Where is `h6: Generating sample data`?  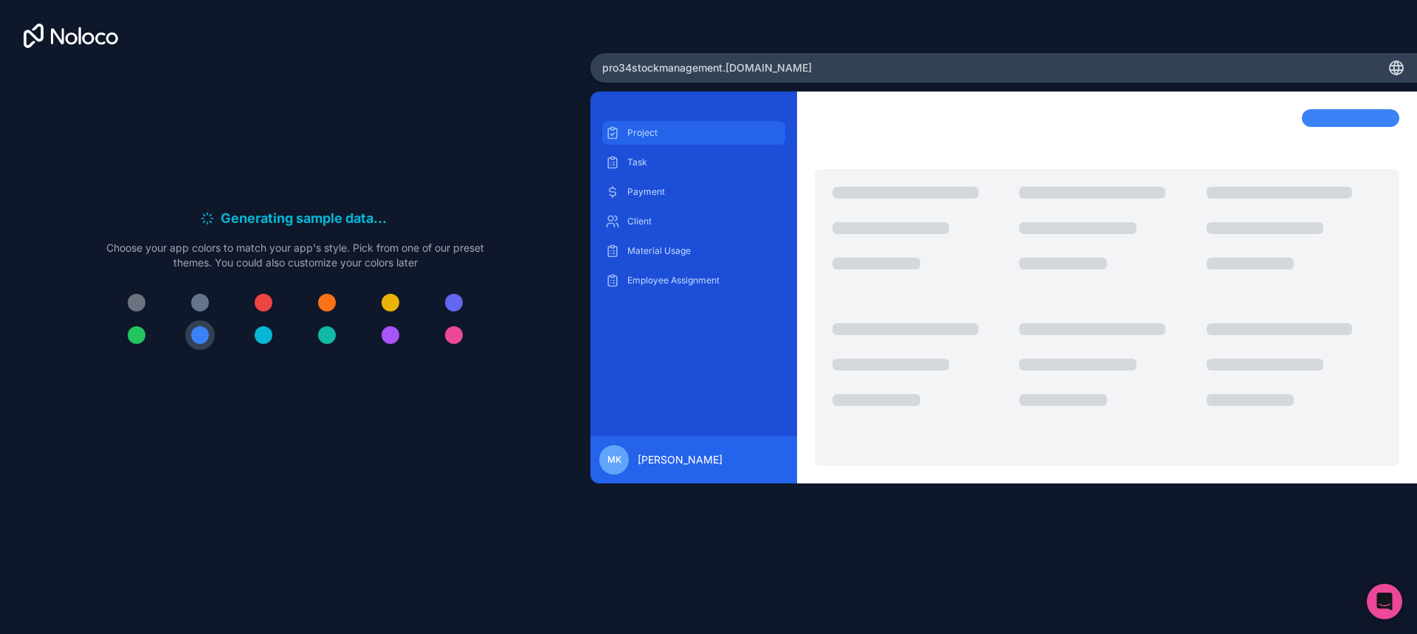
h6: Generating sample data is located at coordinates (305, 218).